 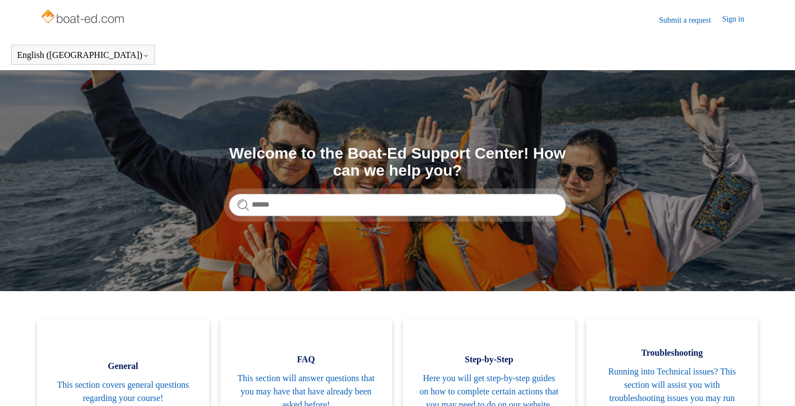 I want to click on span: This section covers general questions regarding your course!, so click(x=123, y=391).